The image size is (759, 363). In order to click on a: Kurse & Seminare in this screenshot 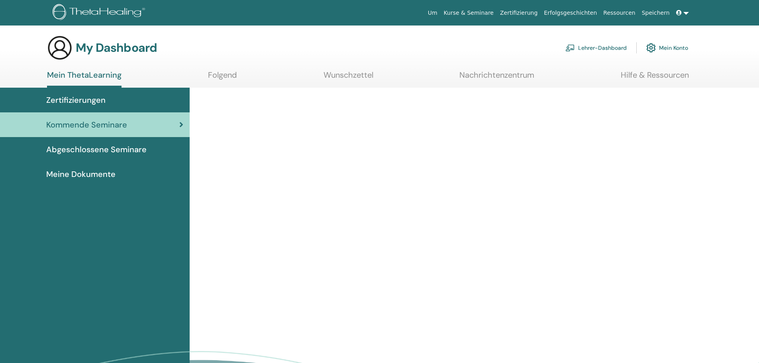, I will do `click(468, 13)`.